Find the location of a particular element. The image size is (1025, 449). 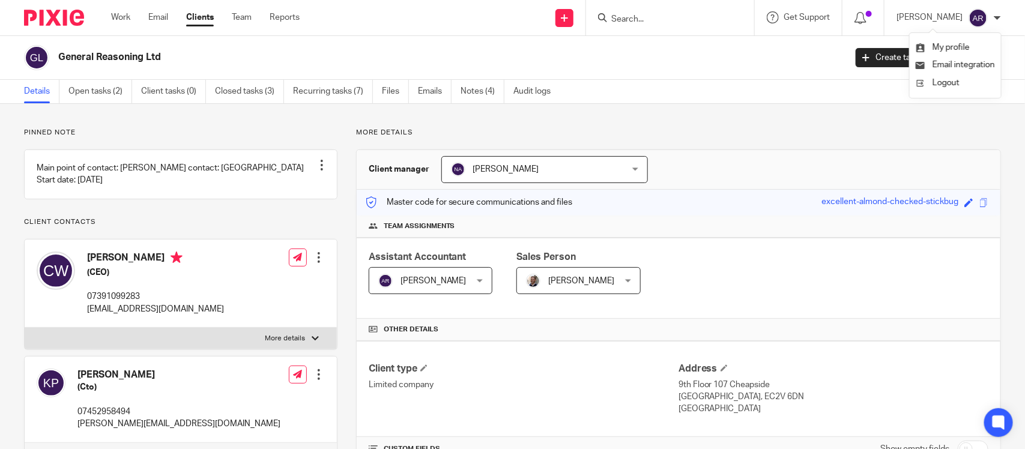

a: Work is located at coordinates (121, 17).